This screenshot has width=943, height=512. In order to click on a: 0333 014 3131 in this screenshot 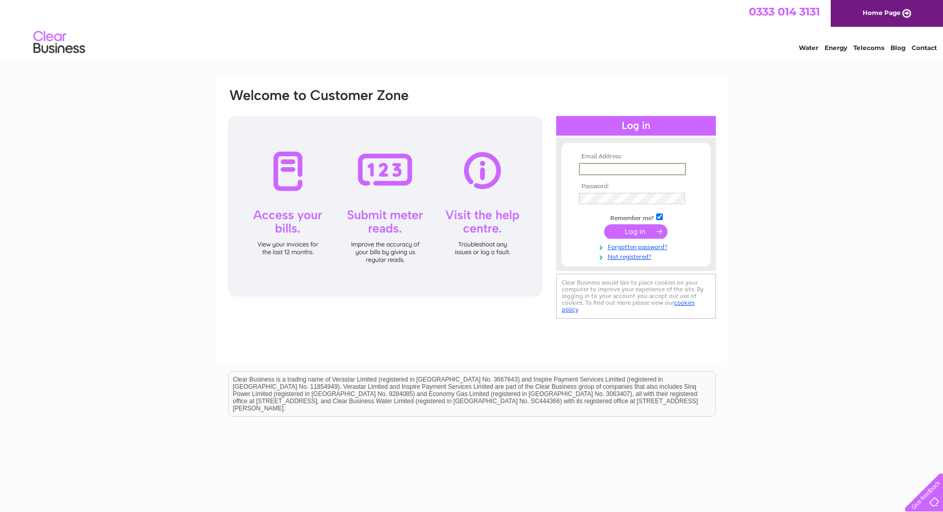, I will do `click(785, 11)`.